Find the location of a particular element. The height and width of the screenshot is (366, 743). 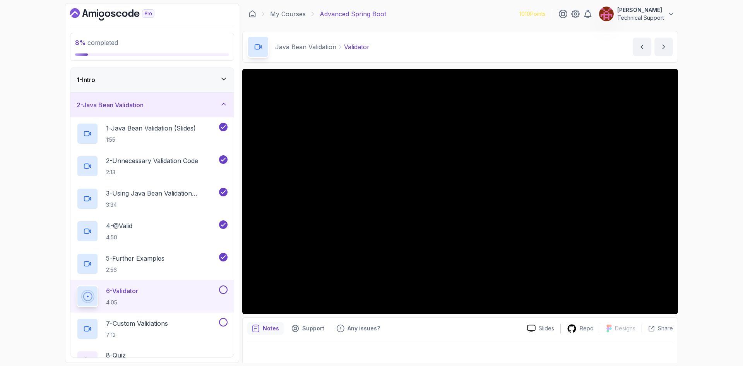

a: Repo is located at coordinates (580, 328).